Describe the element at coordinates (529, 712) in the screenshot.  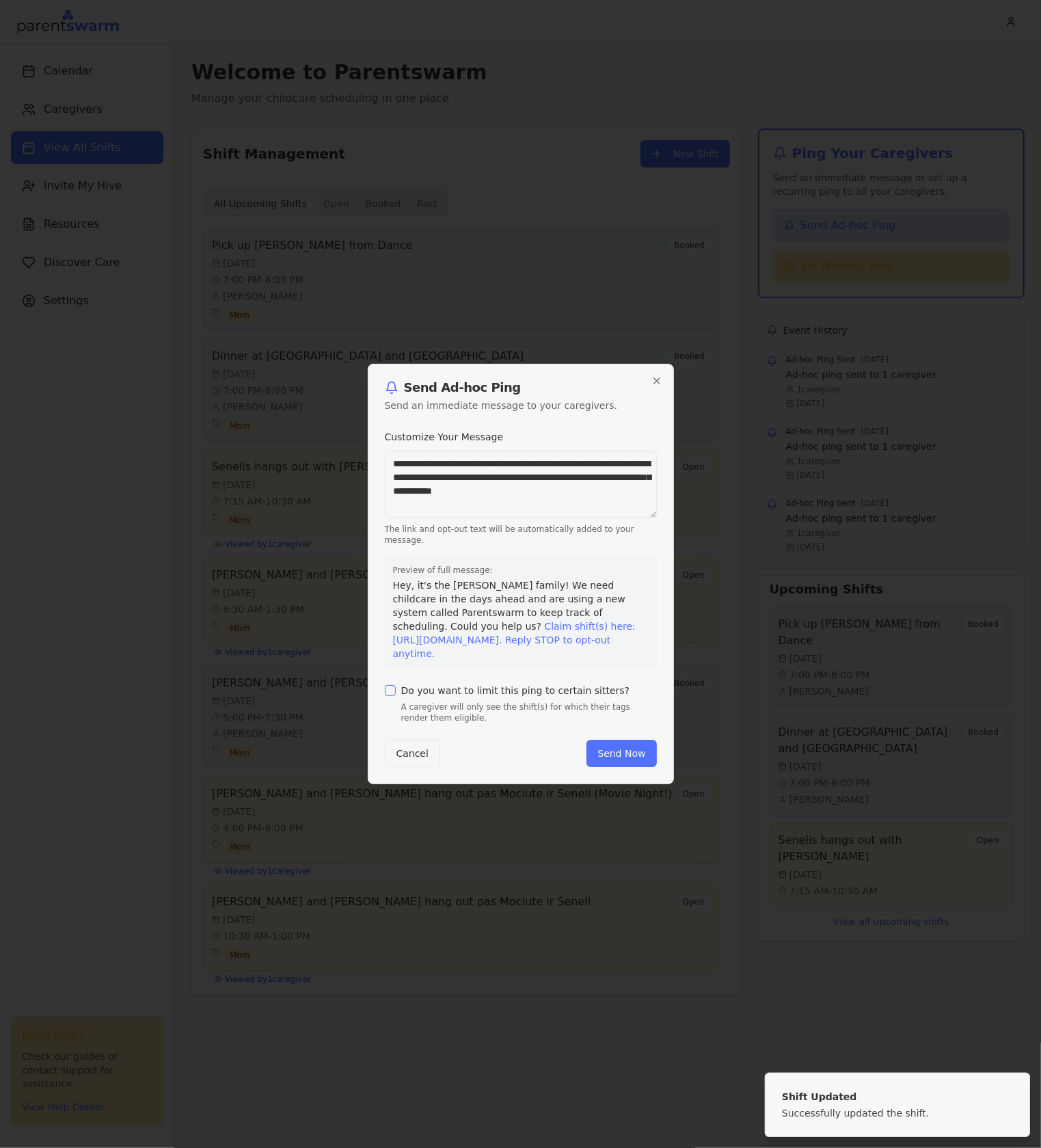
I see `p: A caregiver will only see the shift(s) for which their tags render them eligible.` at that location.